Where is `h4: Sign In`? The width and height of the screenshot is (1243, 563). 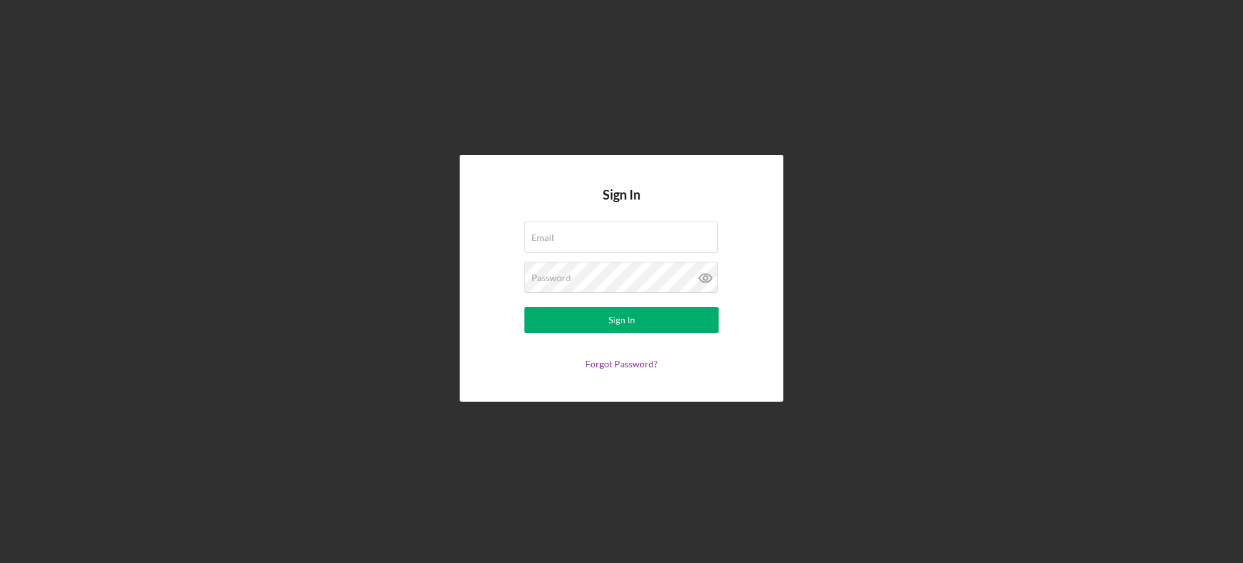 h4: Sign In is located at coordinates (622, 204).